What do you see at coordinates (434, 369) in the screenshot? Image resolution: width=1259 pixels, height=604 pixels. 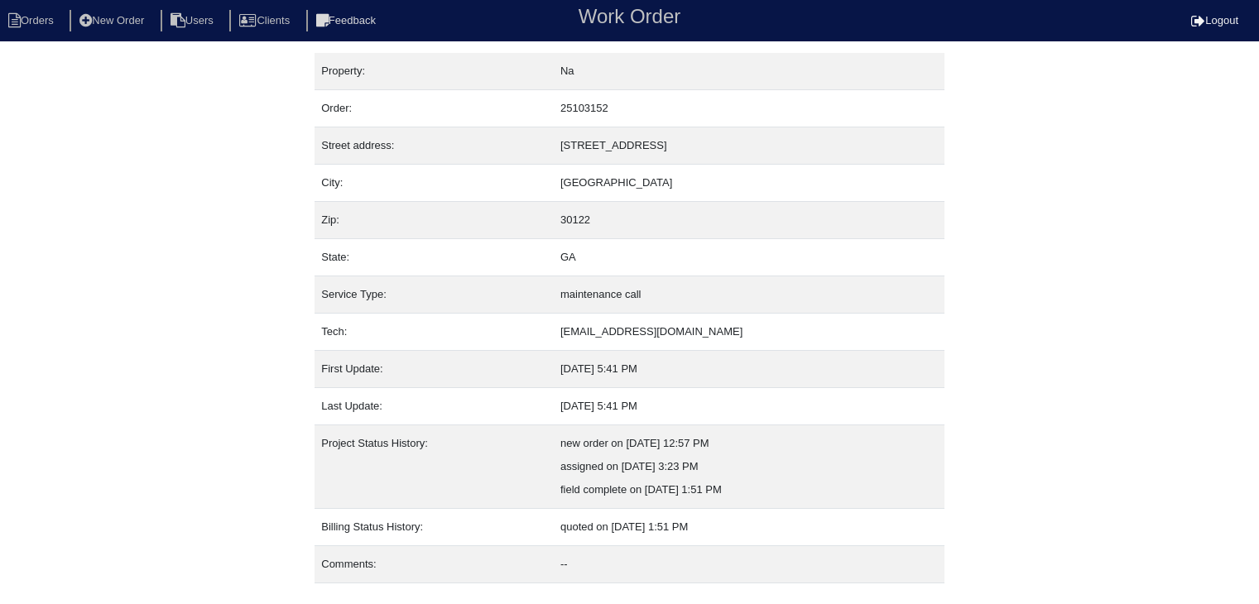 I see `td: First Update:` at bounding box center [434, 369].